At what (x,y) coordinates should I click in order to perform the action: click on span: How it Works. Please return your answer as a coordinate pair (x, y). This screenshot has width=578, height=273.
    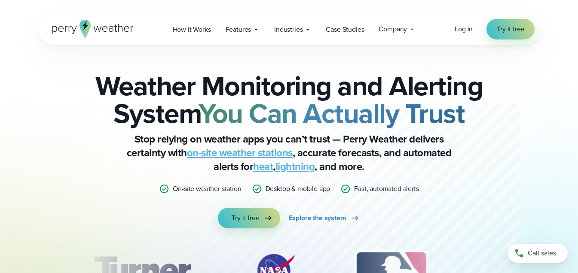
    Looking at the image, I should click on (192, 30).